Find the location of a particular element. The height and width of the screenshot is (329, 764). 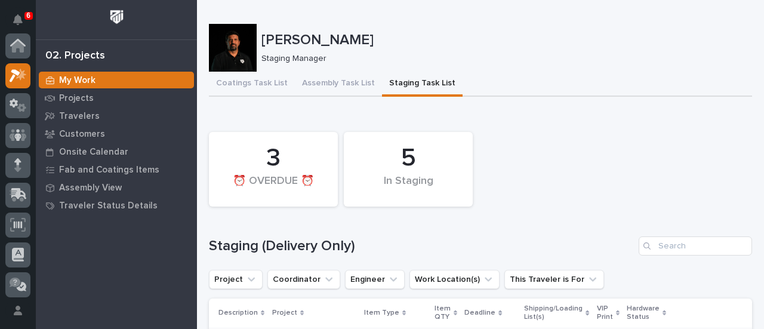

button: Assembly Task List is located at coordinates (338, 84).